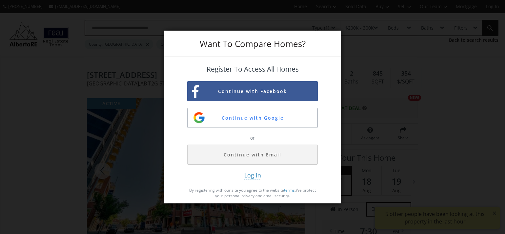 This screenshot has width=505, height=234. What do you see at coordinates (199, 117) in the screenshot?
I see `img: google-sign-up` at bounding box center [199, 117].